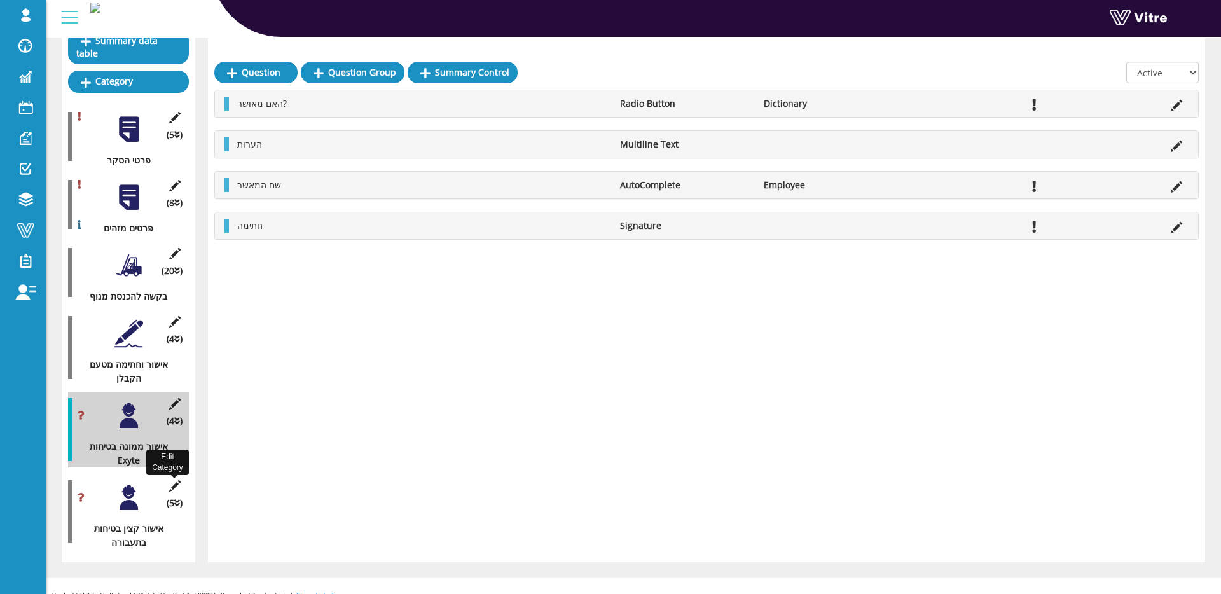  What do you see at coordinates (167, 462) in the screenshot?
I see `div: Edit Category` at bounding box center [167, 462].